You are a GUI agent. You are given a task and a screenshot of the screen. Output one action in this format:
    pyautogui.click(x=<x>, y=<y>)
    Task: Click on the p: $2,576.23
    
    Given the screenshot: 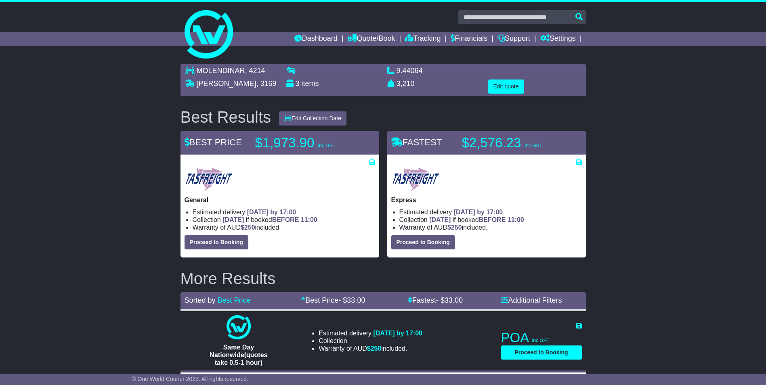 What is the action you would take?
    pyautogui.click(x=513, y=143)
    